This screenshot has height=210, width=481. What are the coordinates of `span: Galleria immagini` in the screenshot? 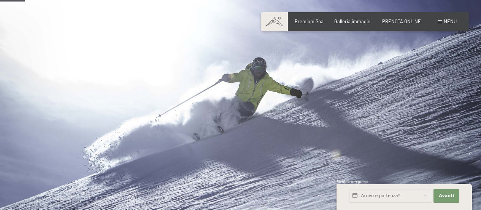 It's located at (353, 21).